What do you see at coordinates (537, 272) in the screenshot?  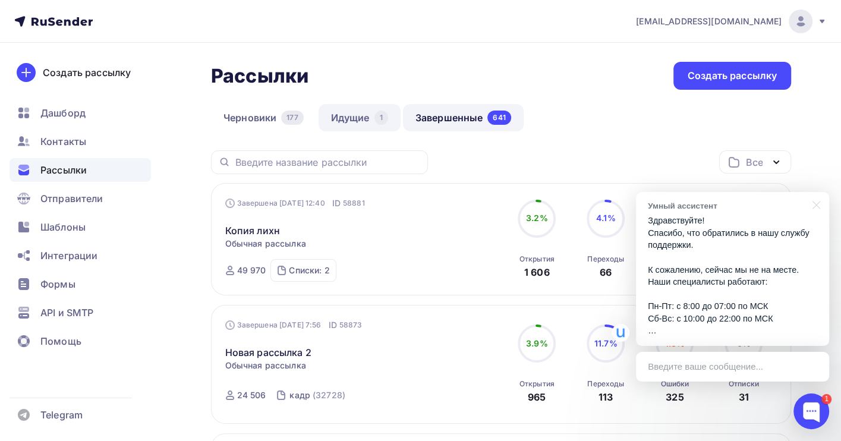 I see `div: 1 606` at bounding box center [537, 272].